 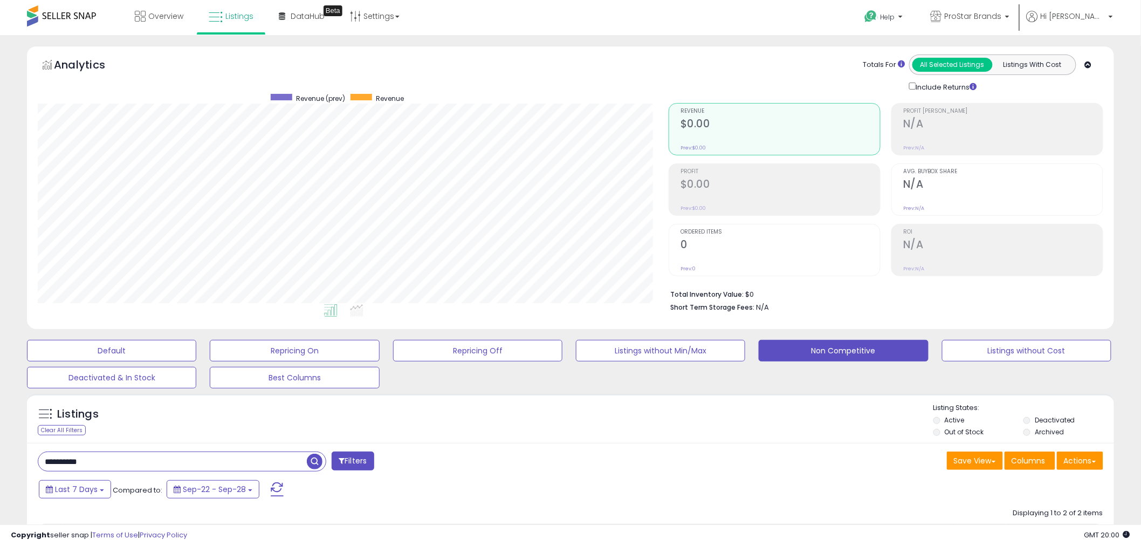 I want to click on span: ProStar Brands, so click(x=973, y=16).